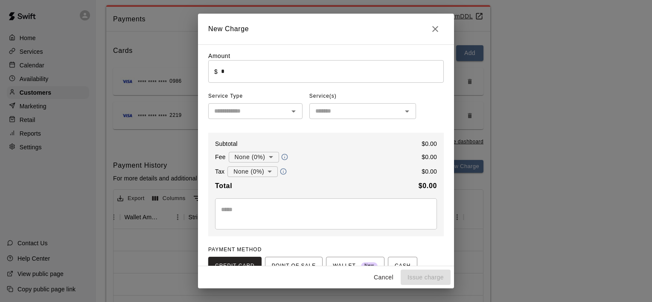 This screenshot has width=652, height=302. I want to click on h2: New Charge, so click(326, 29).